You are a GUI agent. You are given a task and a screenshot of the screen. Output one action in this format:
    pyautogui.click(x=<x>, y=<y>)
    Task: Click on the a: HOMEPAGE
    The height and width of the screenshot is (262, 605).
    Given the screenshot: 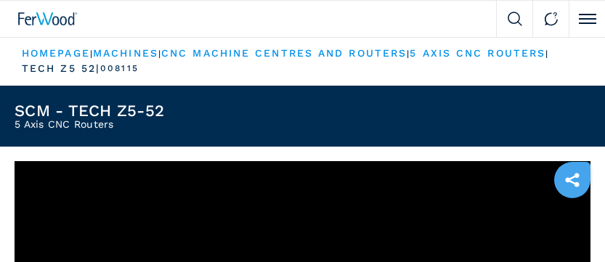 What is the action you would take?
    pyautogui.click(x=56, y=53)
    